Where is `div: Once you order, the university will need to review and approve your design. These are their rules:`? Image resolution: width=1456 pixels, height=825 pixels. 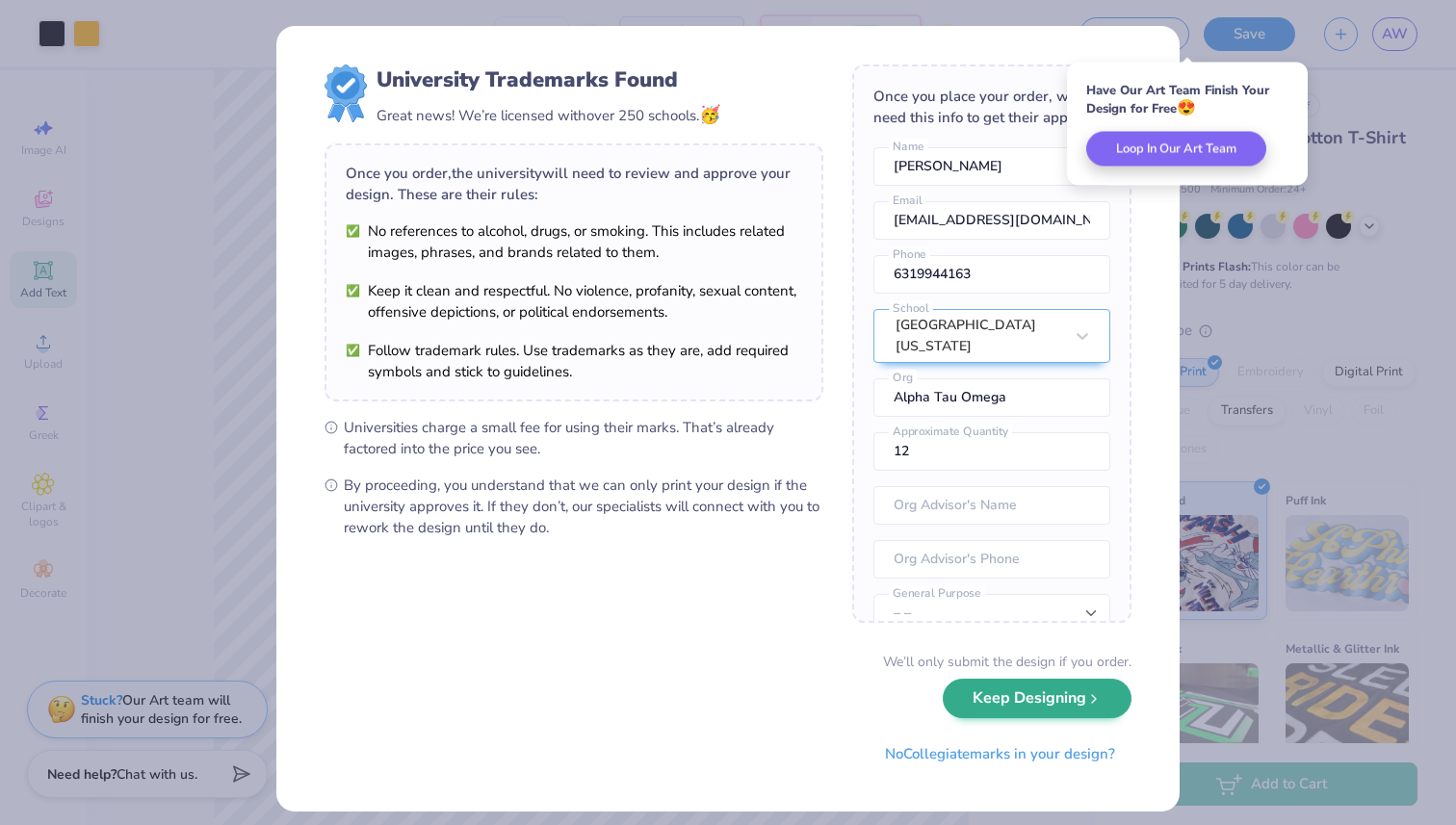 div: Once you order, the university will need to review and approve your design. These are their rules: is located at coordinates (574, 184).